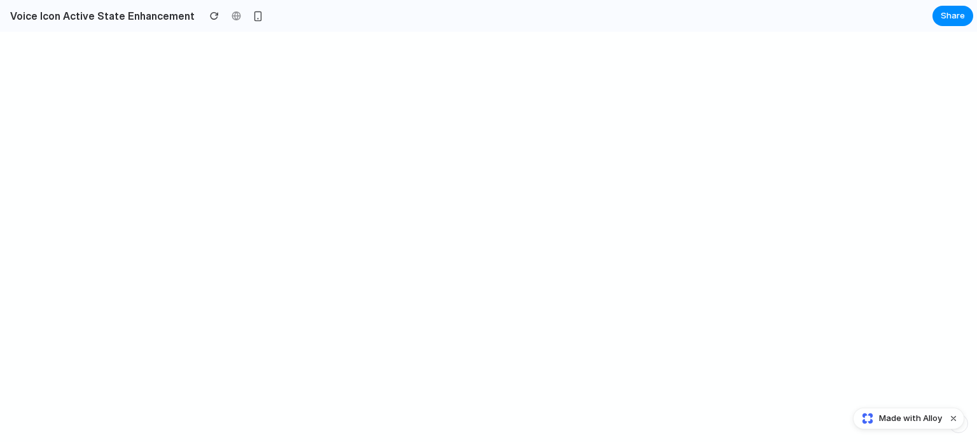 The width and height of the screenshot is (977, 442). Describe the element at coordinates (910, 419) in the screenshot. I see `span: Made with Alloy` at that location.